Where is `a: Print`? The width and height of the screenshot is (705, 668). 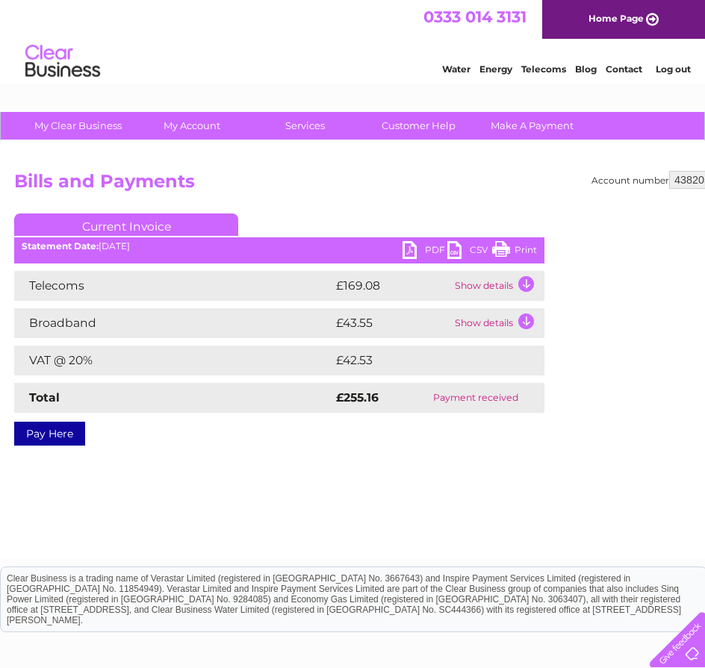
a: Print is located at coordinates (514, 252).